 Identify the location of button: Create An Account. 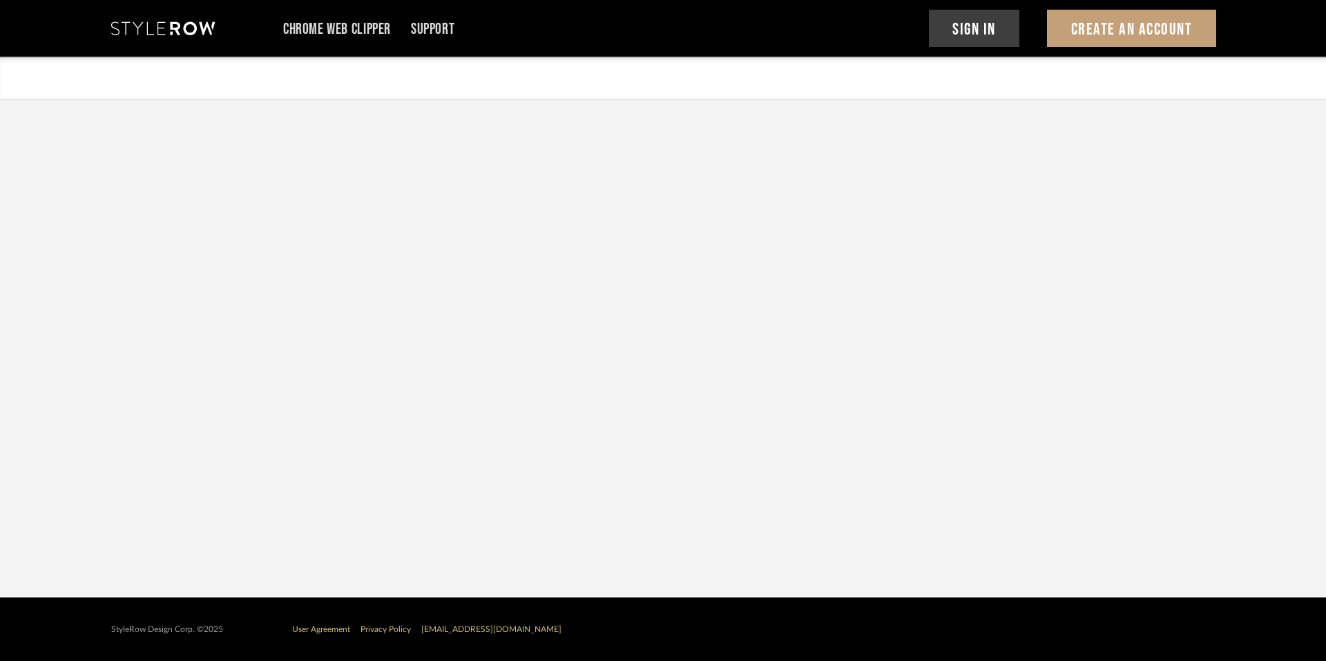
(1132, 28).